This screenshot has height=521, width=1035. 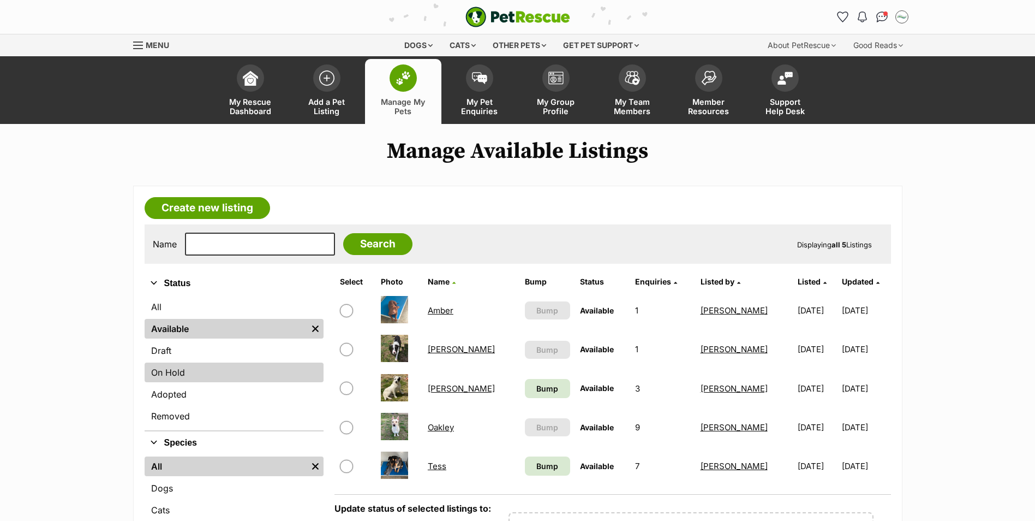 I want to click on th: Select, so click(x=355, y=282).